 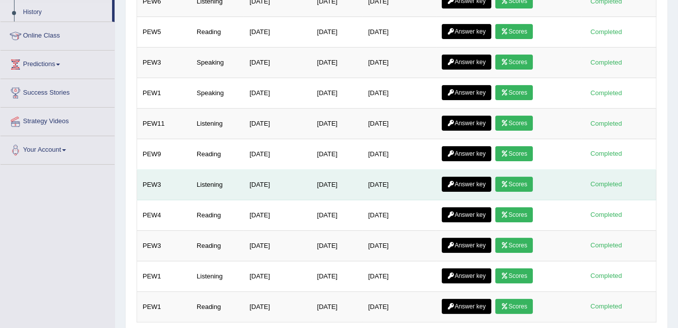 What do you see at coordinates (58, 35) in the screenshot?
I see `a: Online Class` at bounding box center [58, 35].